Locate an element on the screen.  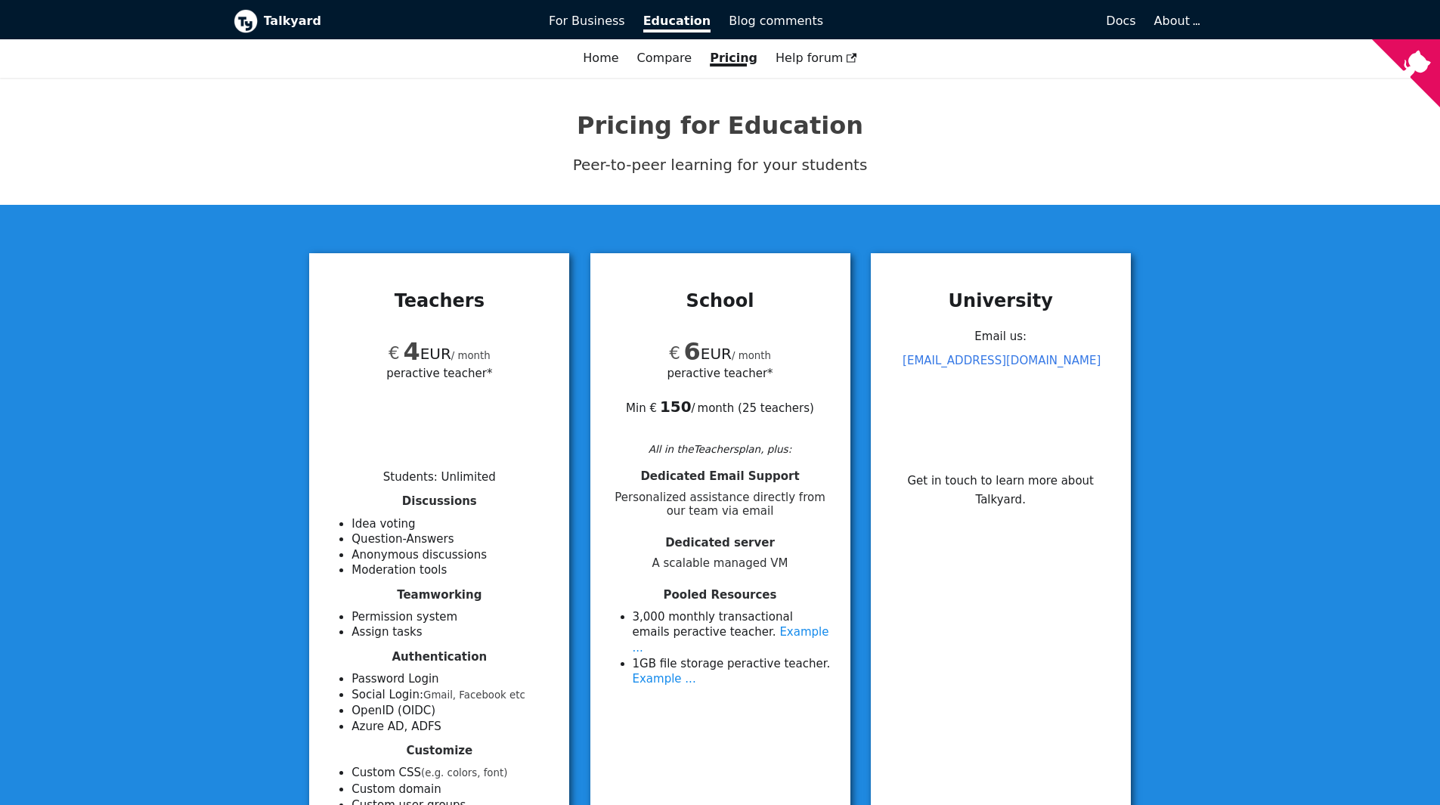
small: (e.g. colors, font) is located at coordinates (464, 773).